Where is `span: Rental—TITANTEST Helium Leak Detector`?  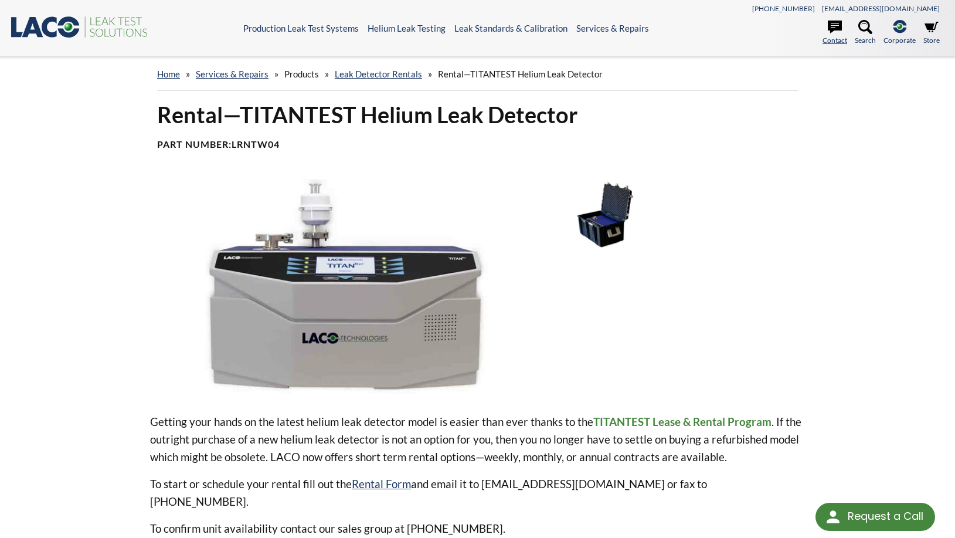
span: Rental—TITANTEST Helium Leak Detector is located at coordinates (520, 74).